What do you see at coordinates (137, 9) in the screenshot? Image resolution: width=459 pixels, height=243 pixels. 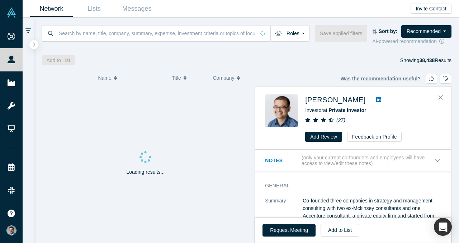 I see `a: Messages` at bounding box center [137, 9].